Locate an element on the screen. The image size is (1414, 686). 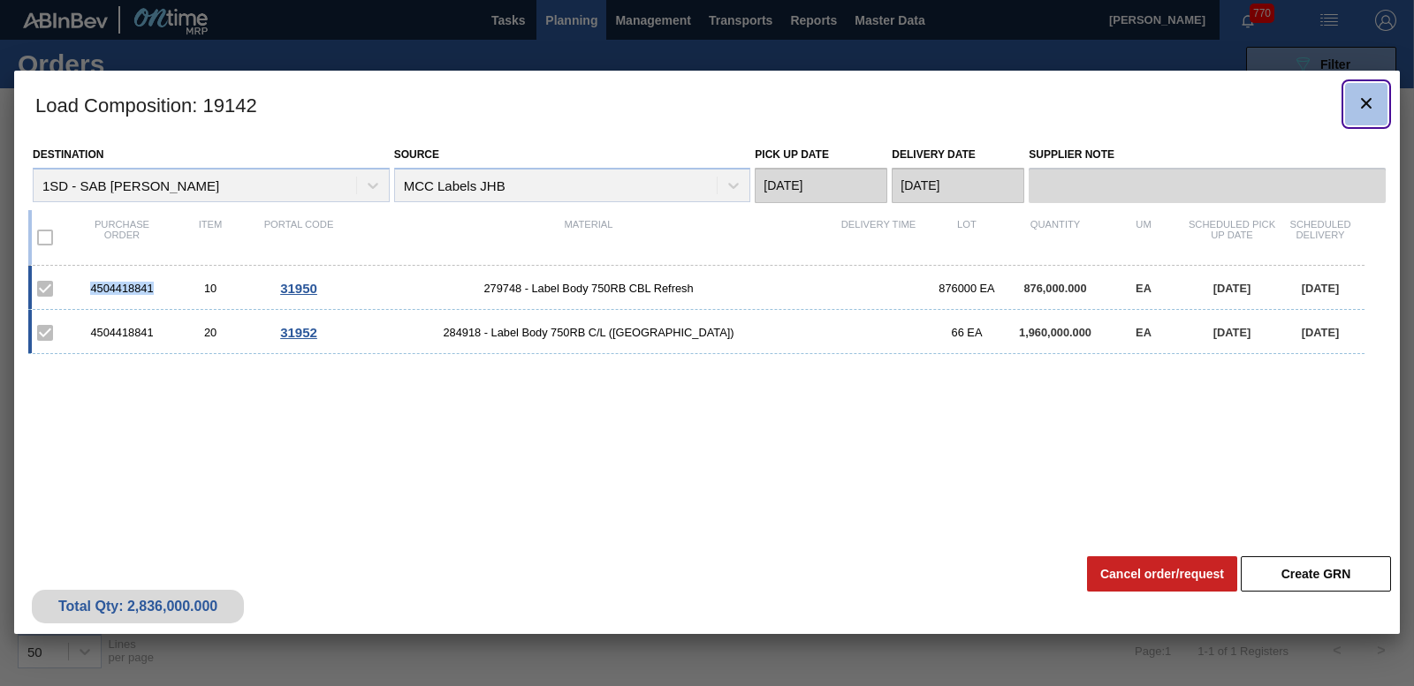
span: 284918 - Label Body 750RB C/L (Hogwarts) is located at coordinates (588, 332).